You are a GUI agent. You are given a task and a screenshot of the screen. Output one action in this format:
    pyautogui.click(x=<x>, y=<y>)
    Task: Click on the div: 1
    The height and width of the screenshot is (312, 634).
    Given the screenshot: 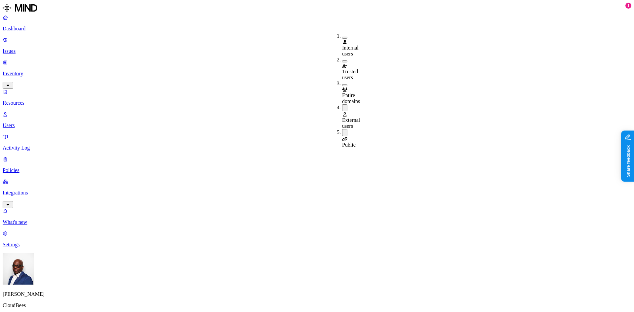 What is the action you would take?
    pyautogui.click(x=628, y=6)
    